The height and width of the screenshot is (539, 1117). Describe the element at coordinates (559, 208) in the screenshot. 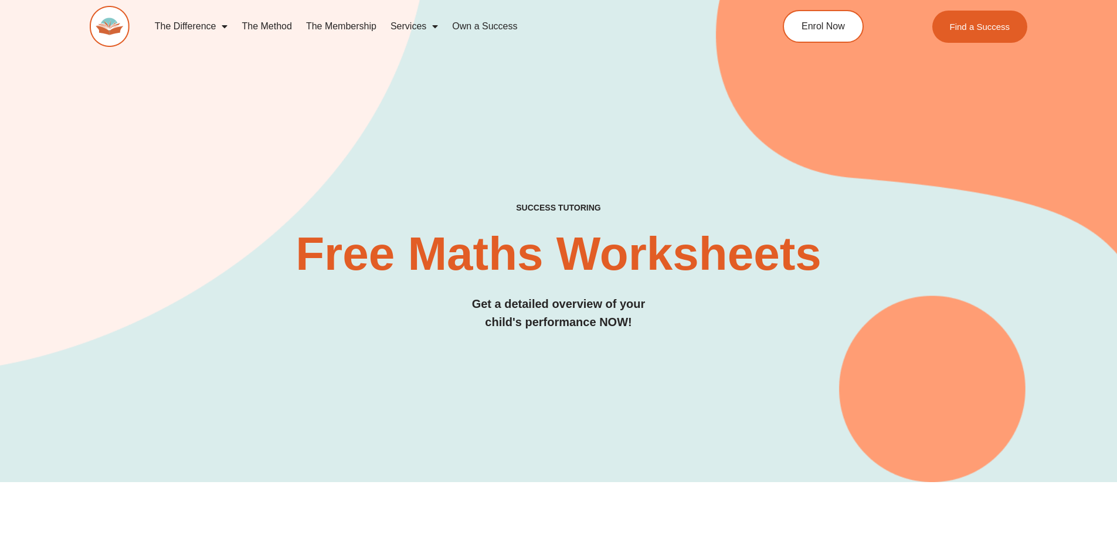

I see `h4: SUCCESS TUTORING​` at that location.